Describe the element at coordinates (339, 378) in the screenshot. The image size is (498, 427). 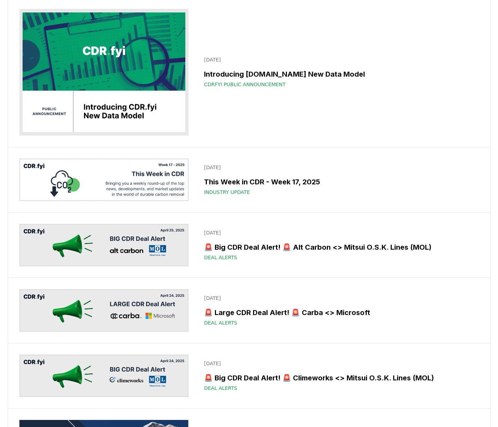
I see `h3: 🚨 Big CDR Deal Alert! 🚨 Climeworks <> Mitsui O.S.K. Lines (MOL)` at that location.